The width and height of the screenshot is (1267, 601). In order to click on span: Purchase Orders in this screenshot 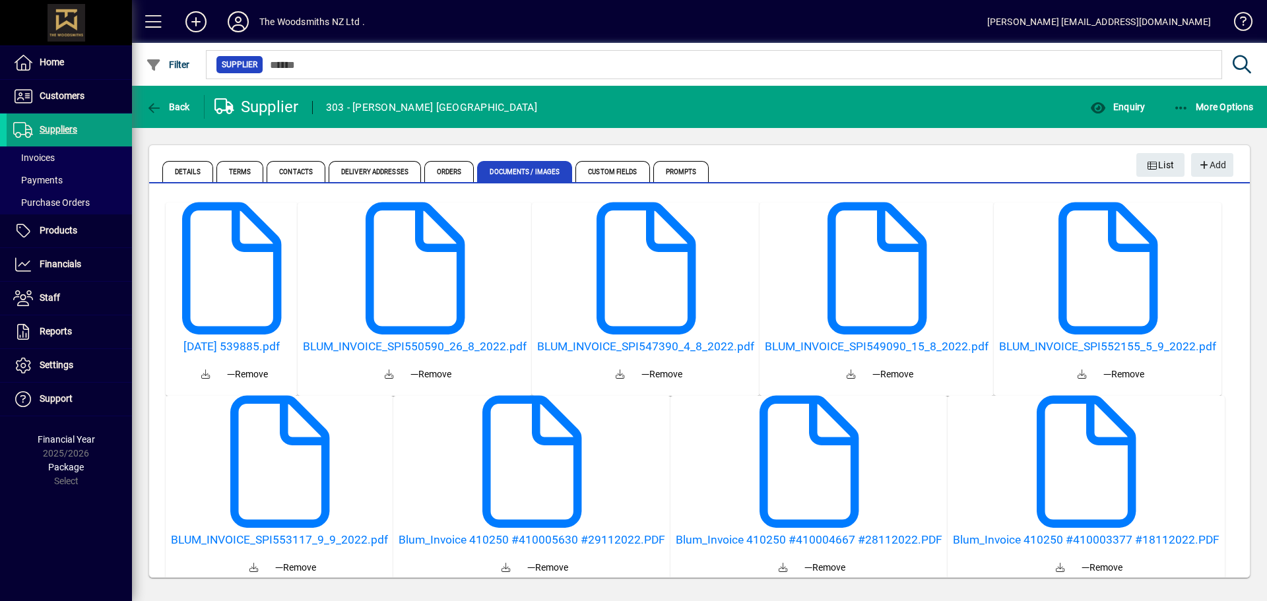, I will do `click(51, 203)`.